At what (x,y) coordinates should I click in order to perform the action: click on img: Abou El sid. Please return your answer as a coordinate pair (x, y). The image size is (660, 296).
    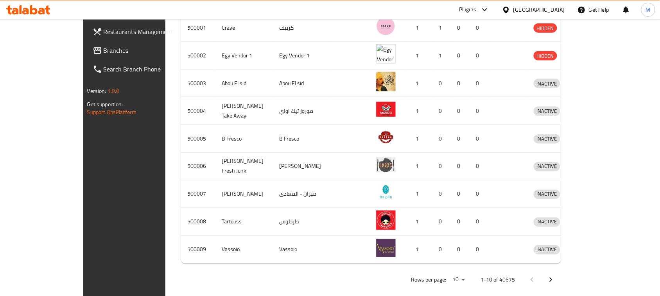
    Looking at the image, I should click on (386, 82).